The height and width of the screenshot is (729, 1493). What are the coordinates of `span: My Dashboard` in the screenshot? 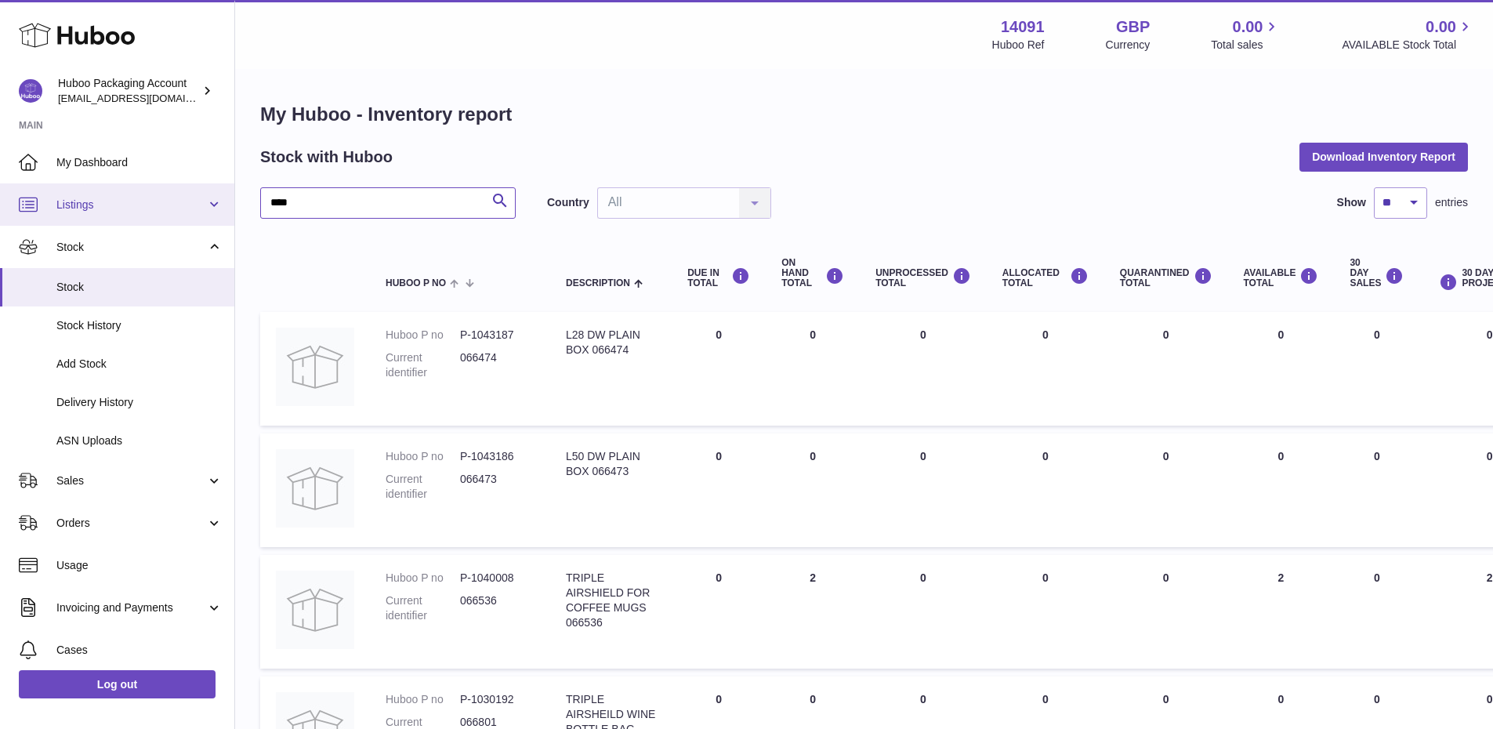 It's located at (140, 162).